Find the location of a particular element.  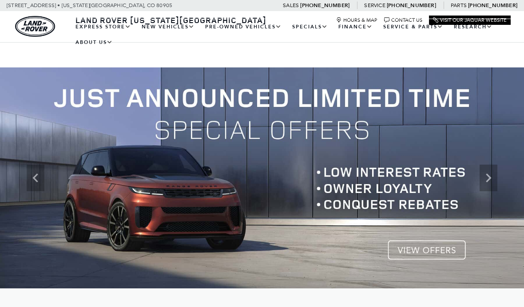

span: Parts is located at coordinates (459, 5).